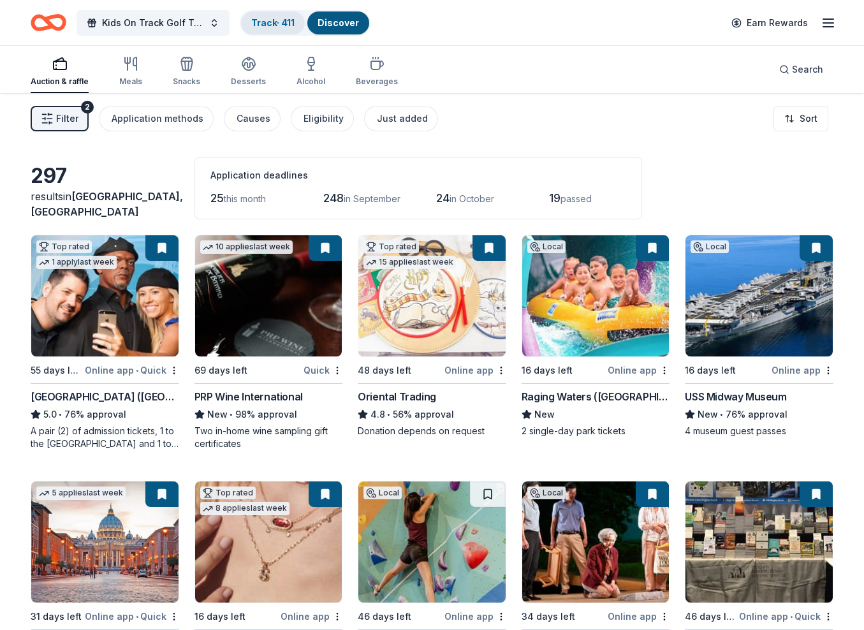 The width and height of the screenshot is (864, 630). Describe the element at coordinates (186, 72) in the screenshot. I see `button: Snacks` at that location.